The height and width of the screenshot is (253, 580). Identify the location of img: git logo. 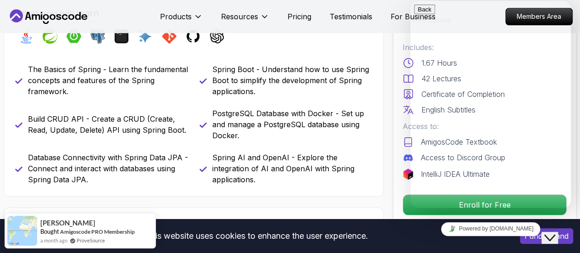
(169, 36).